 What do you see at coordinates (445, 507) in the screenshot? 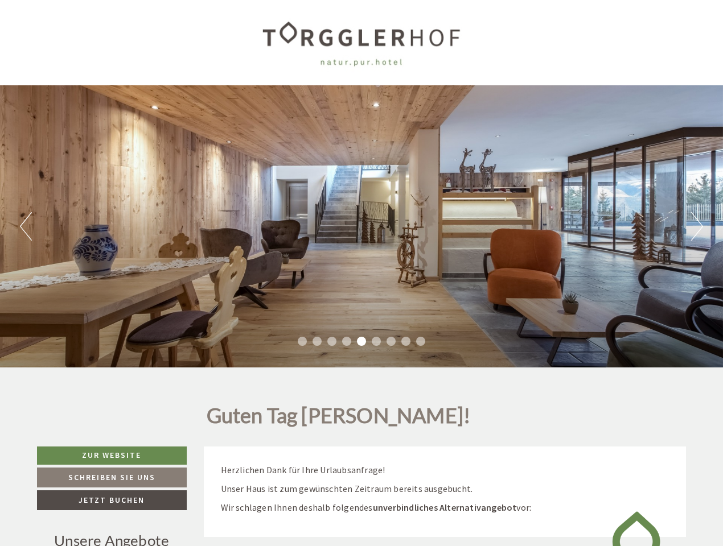
I see `p: Wir schlagen Ihnen deshalb folgendes vor:` at bounding box center [445, 507].